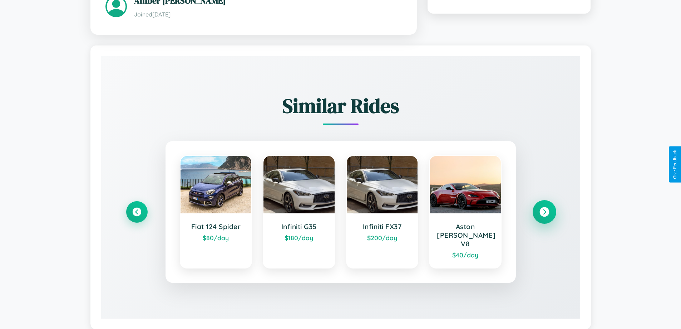  What do you see at coordinates (216, 226) in the screenshot?
I see `h3: Fiat 124 Spider` at bounding box center [216, 226].